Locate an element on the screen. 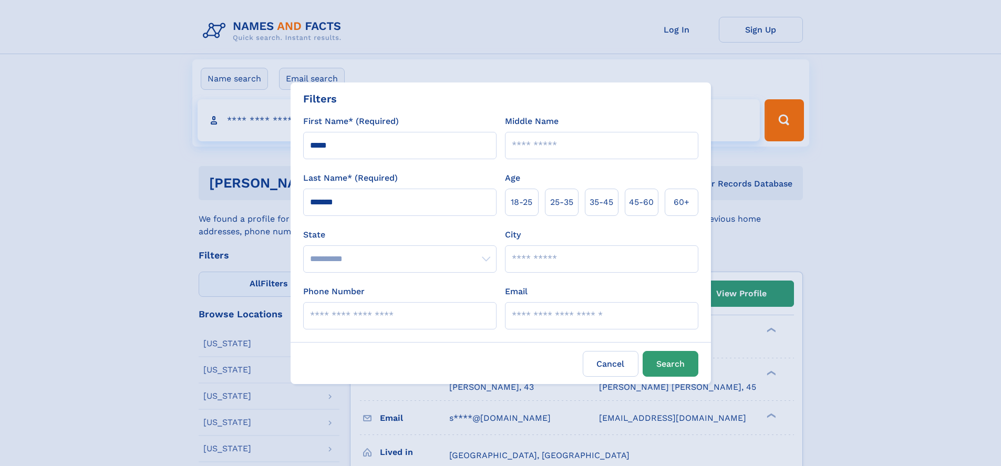 The image size is (1001, 466). span: 25‑35 is located at coordinates (562, 202).